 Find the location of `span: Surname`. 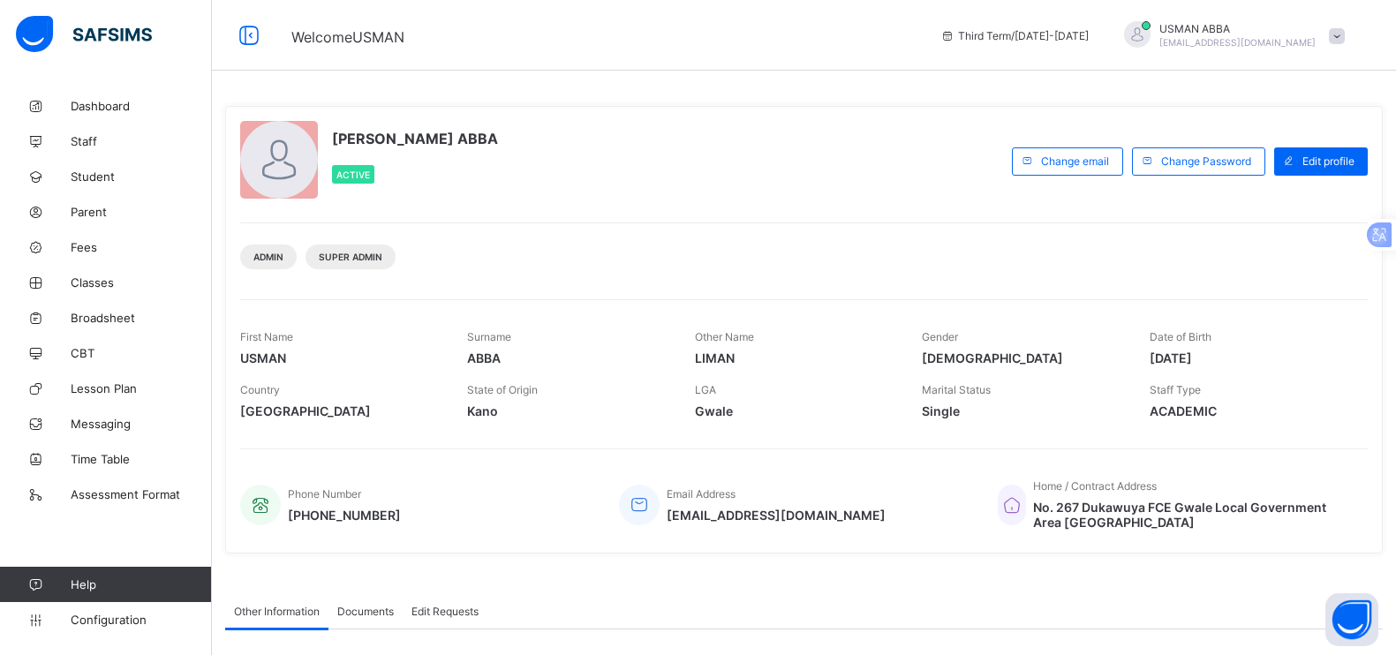

span: Surname is located at coordinates (489, 336).